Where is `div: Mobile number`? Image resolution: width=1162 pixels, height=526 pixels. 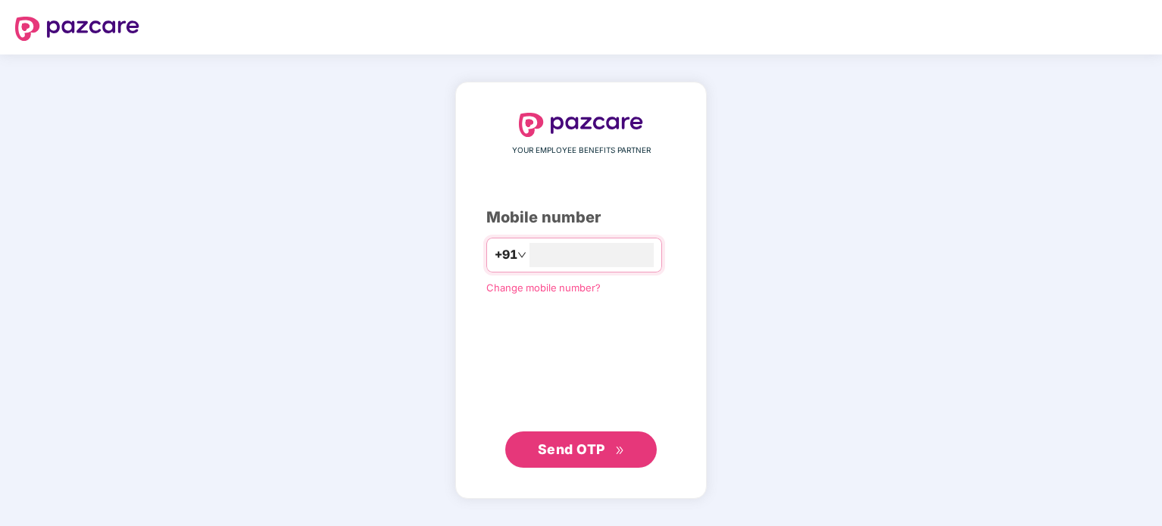 div: Mobile number is located at coordinates (581, 217).